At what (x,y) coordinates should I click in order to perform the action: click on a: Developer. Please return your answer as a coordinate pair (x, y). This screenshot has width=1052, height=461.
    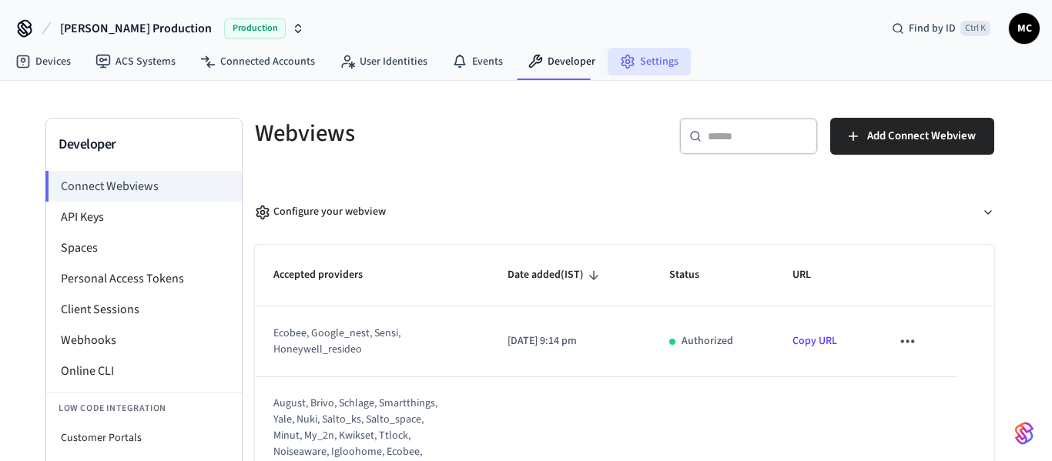
    Looking at the image, I should click on (562, 62).